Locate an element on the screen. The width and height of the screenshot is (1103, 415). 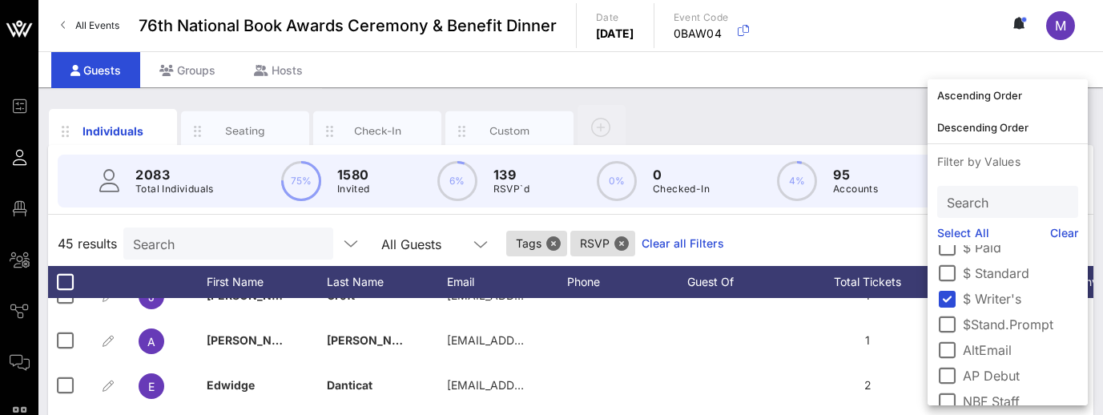
div: First Name is located at coordinates (267, 282).